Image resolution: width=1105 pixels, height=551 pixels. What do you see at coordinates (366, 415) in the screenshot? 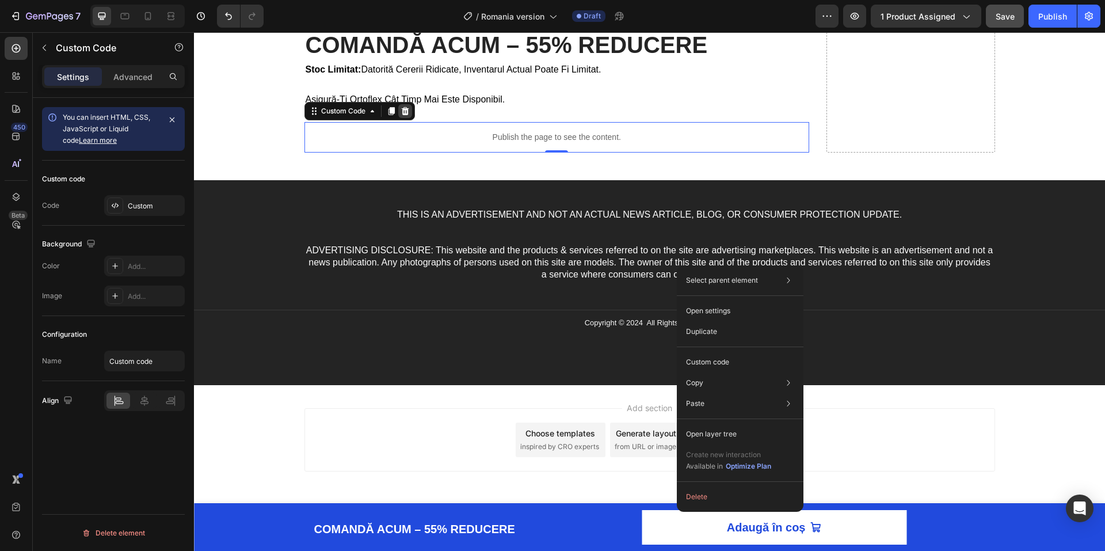
I see `span: inspired by CRO experts` at bounding box center [366, 415].